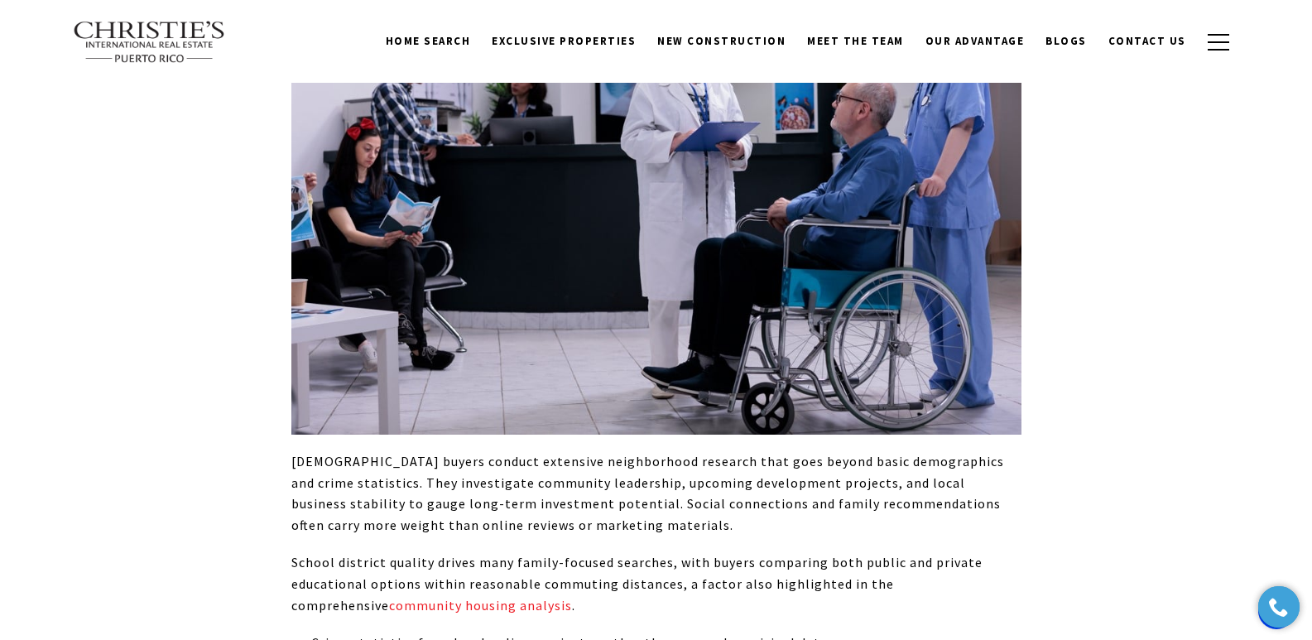 Image resolution: width=1312 pixels, height=640 pixels. What do you see at coordinates (1066, 41) in the screenshot?
I see `a: Blogs` at bounding box center [1066, 41].